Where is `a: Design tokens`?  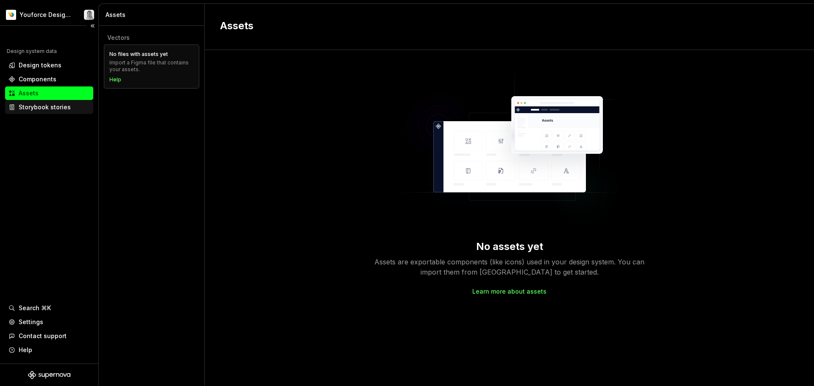 a: Design tokens is located at coordinates (49, 65).